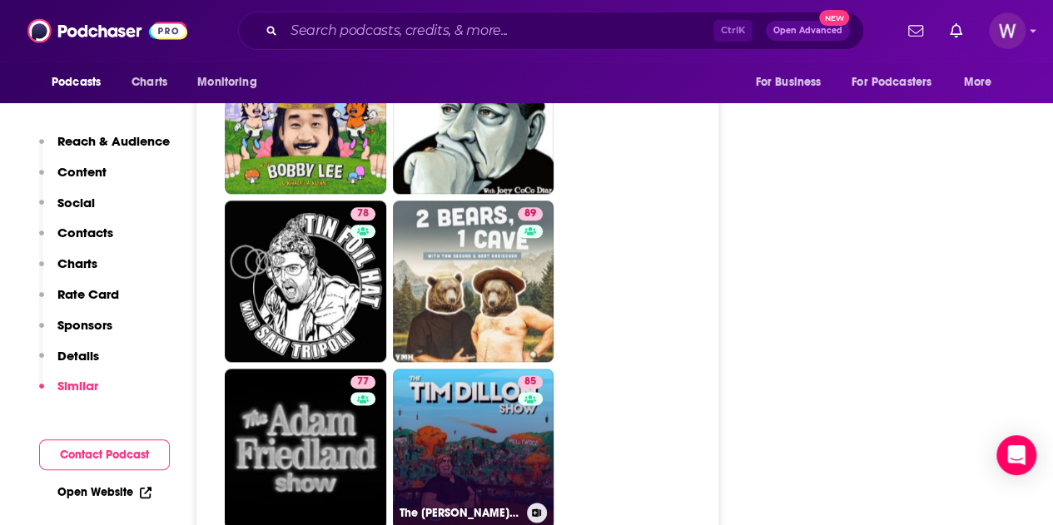 The width and height of the screenshot is (1053, 525). What do you see at coordinates (1008, 31) in the screenshot?
I see `span: Logged in as williammwhite` at bounding box center [1008, 31].